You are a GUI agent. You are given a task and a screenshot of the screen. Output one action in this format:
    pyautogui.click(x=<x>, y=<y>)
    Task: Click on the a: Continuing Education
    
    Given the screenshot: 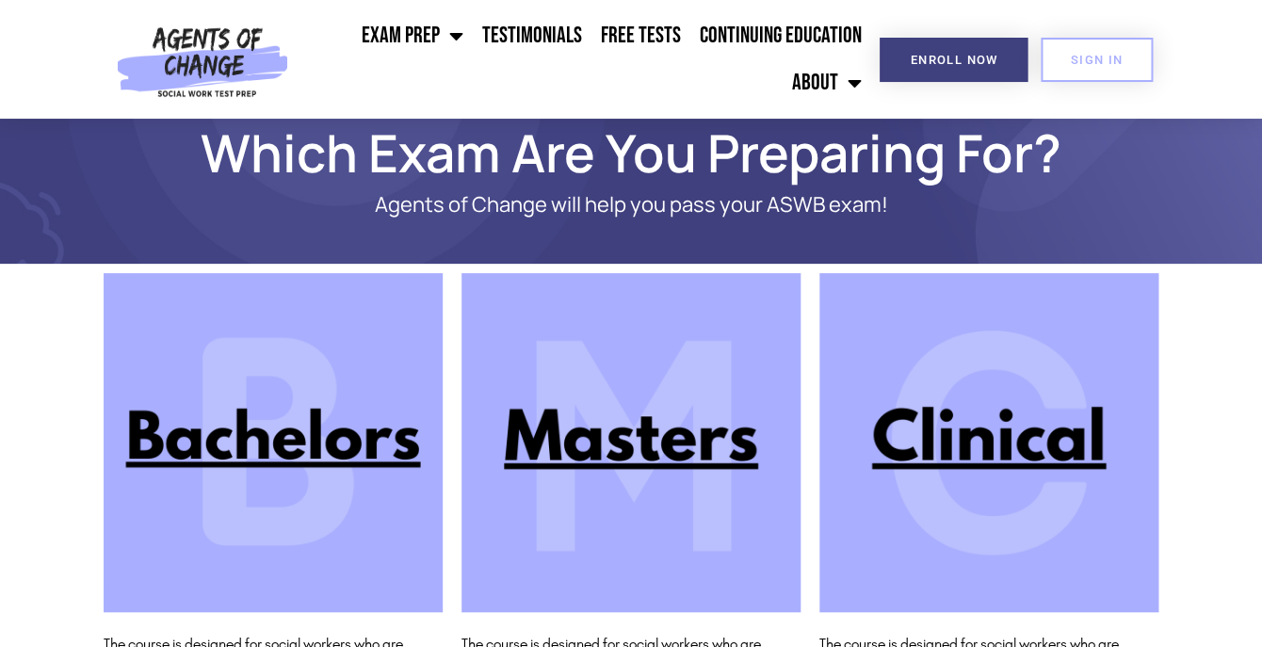 What is the action you would take?
    pyautogui.click(x=781, y=36)
    